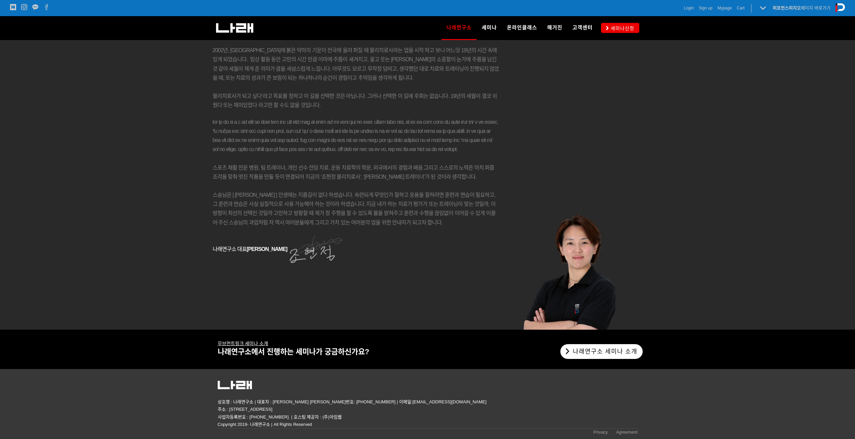  What do you see at coordinates (741, 8) in the screenshot?
I see `span: Cart` at bounding box center [741, 8].